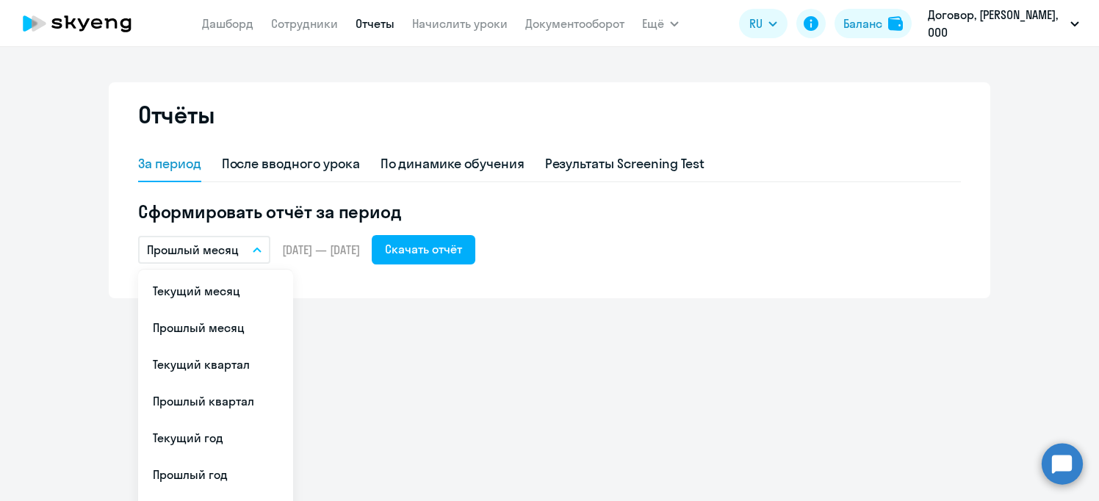  What do you see at coordinates (423, 250) in the screenshot?
I see `a: Скачать отчёт` at bounding box center [423, 250].